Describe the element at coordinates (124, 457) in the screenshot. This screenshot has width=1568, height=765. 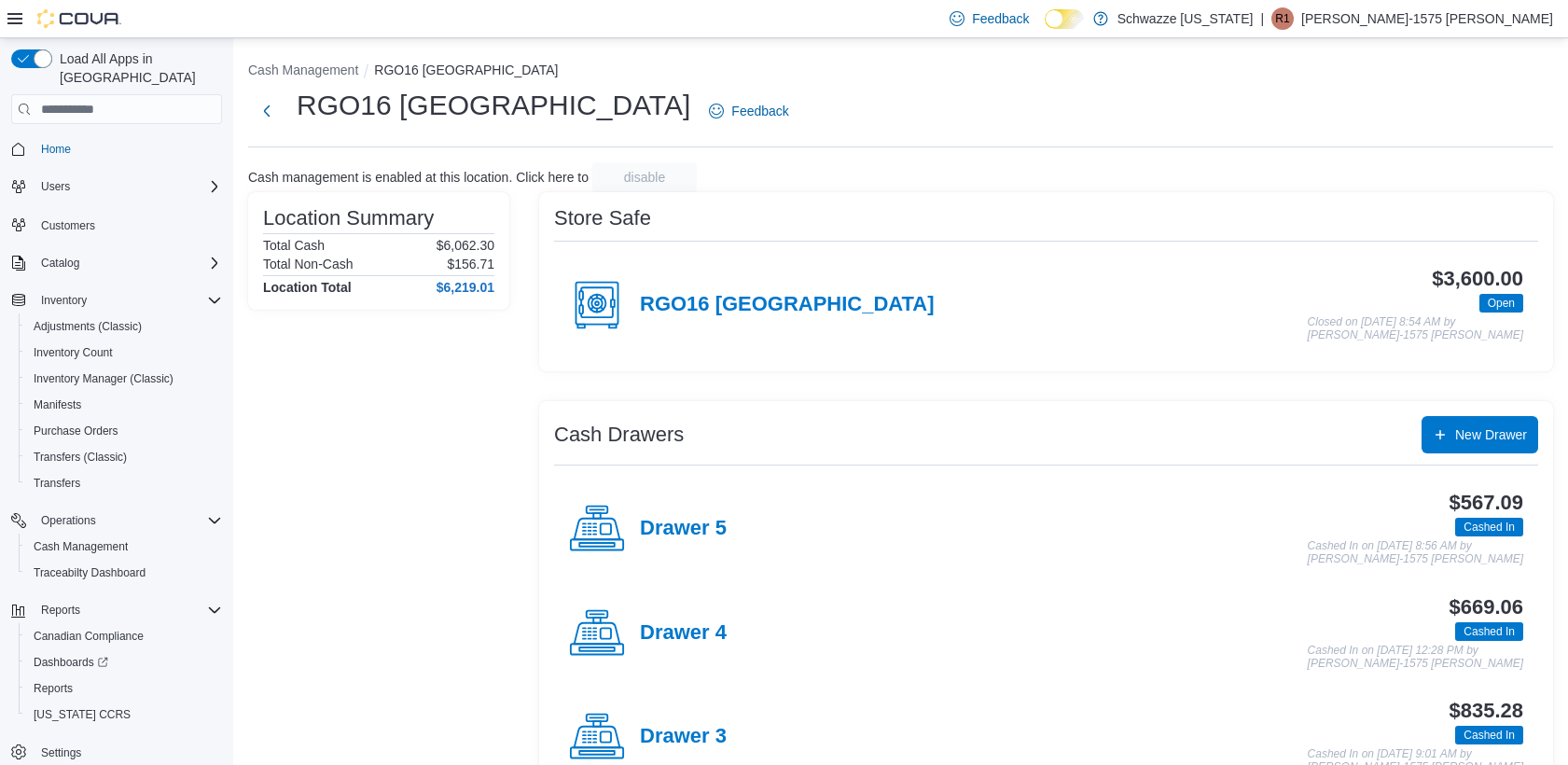
I see `button: Transfers (Classic)` at that location.